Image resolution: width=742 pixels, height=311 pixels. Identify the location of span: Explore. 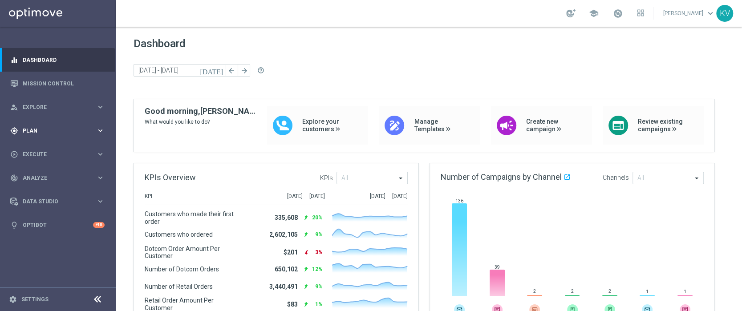
(59, 107).